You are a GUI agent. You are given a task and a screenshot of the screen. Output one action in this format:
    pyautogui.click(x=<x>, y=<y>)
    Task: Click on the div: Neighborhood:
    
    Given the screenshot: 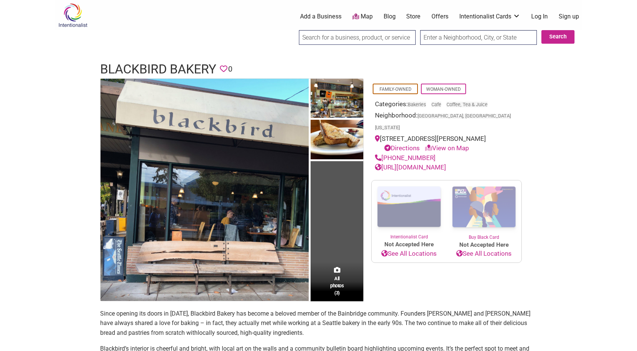 What is the action you would take?
    pyautogui.click(x=446, y=122)
    